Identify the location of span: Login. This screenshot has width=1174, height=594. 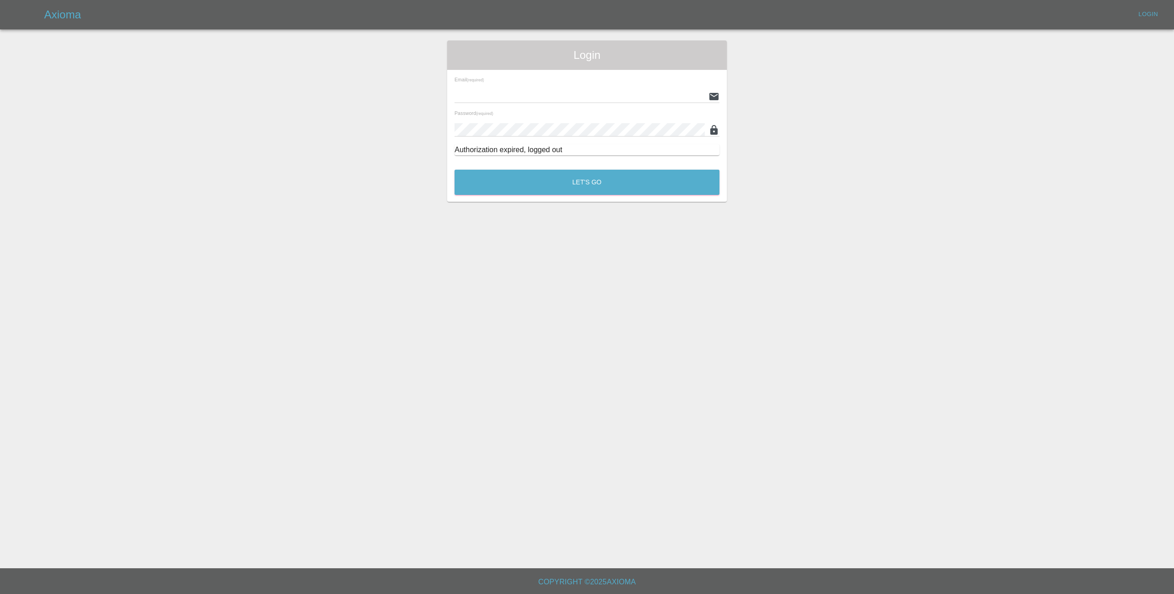
(587, 55).